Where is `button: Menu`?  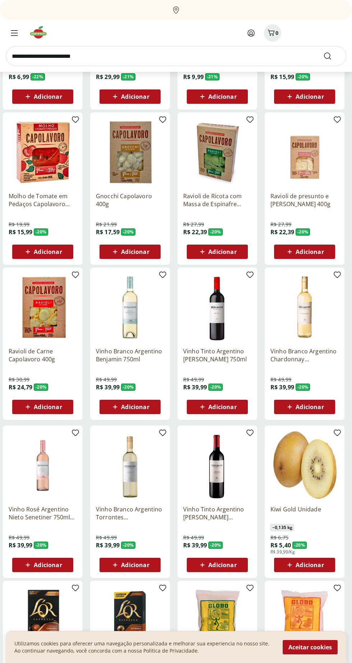 button: Menu is located at coordinates (14, 33).